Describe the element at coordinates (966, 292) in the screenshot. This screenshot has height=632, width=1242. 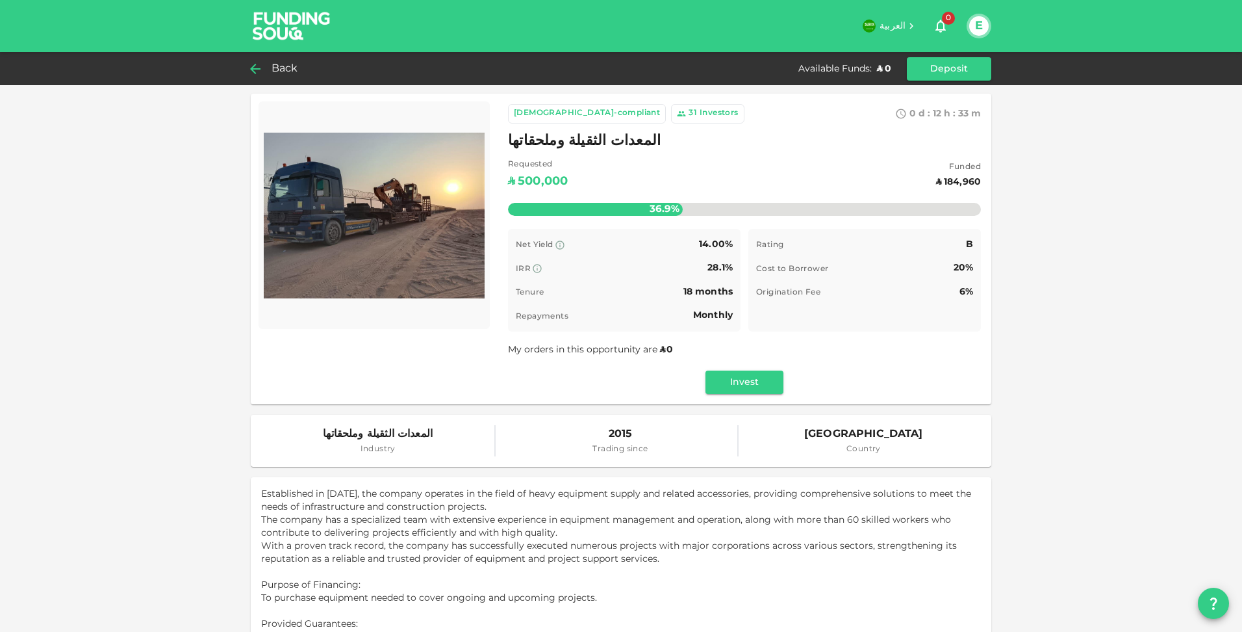
I see `span: 6%` at that location.